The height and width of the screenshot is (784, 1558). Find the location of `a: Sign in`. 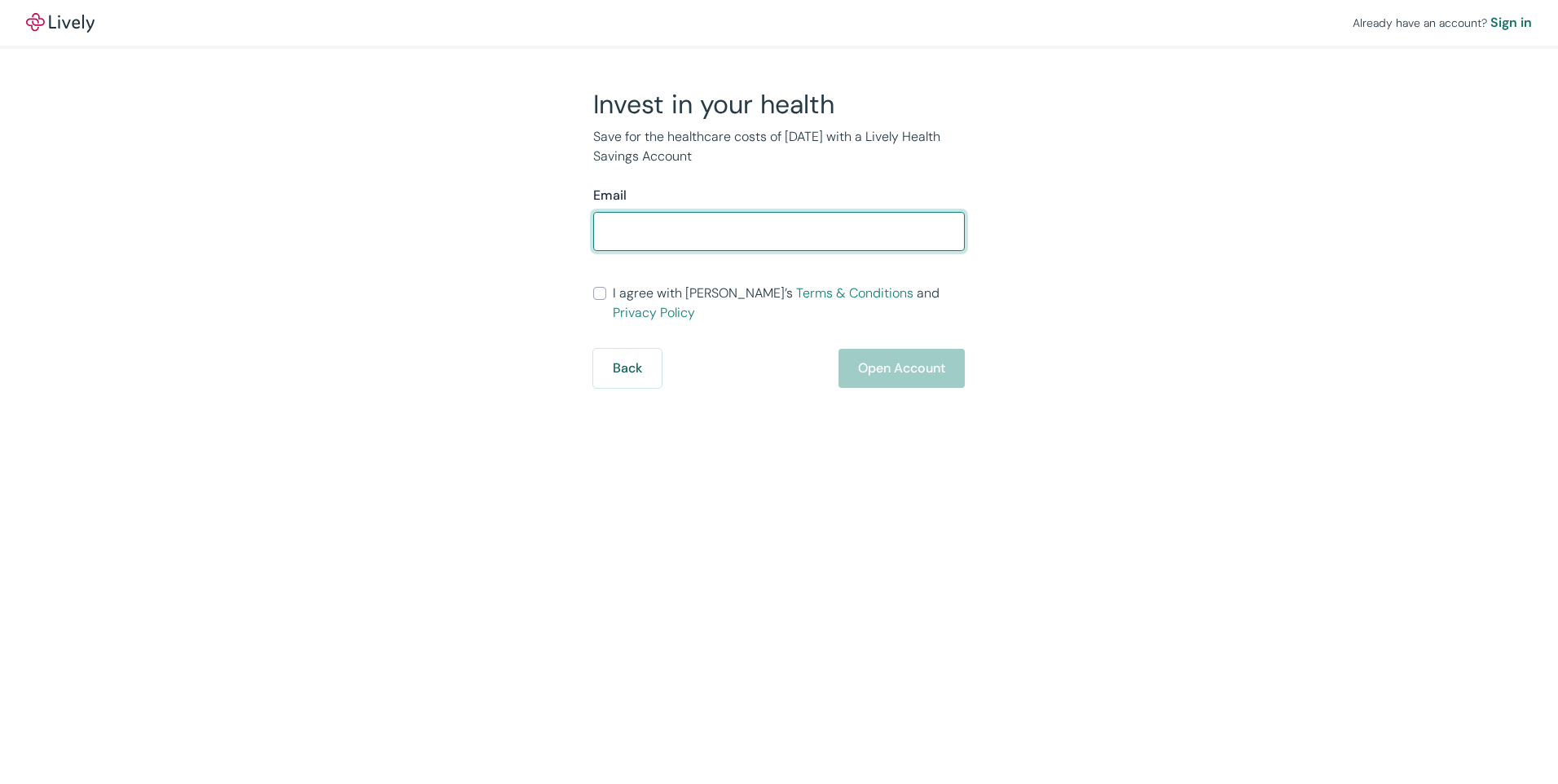

a: Sign in is located at coordinates (1511, 23).